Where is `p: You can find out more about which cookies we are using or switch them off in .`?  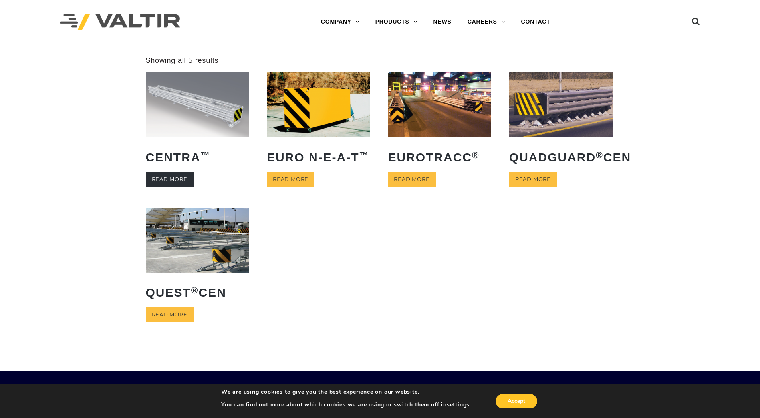 p: You can find out more about which cookies we are using or switch them off in . is located at coordinates (346, 405).